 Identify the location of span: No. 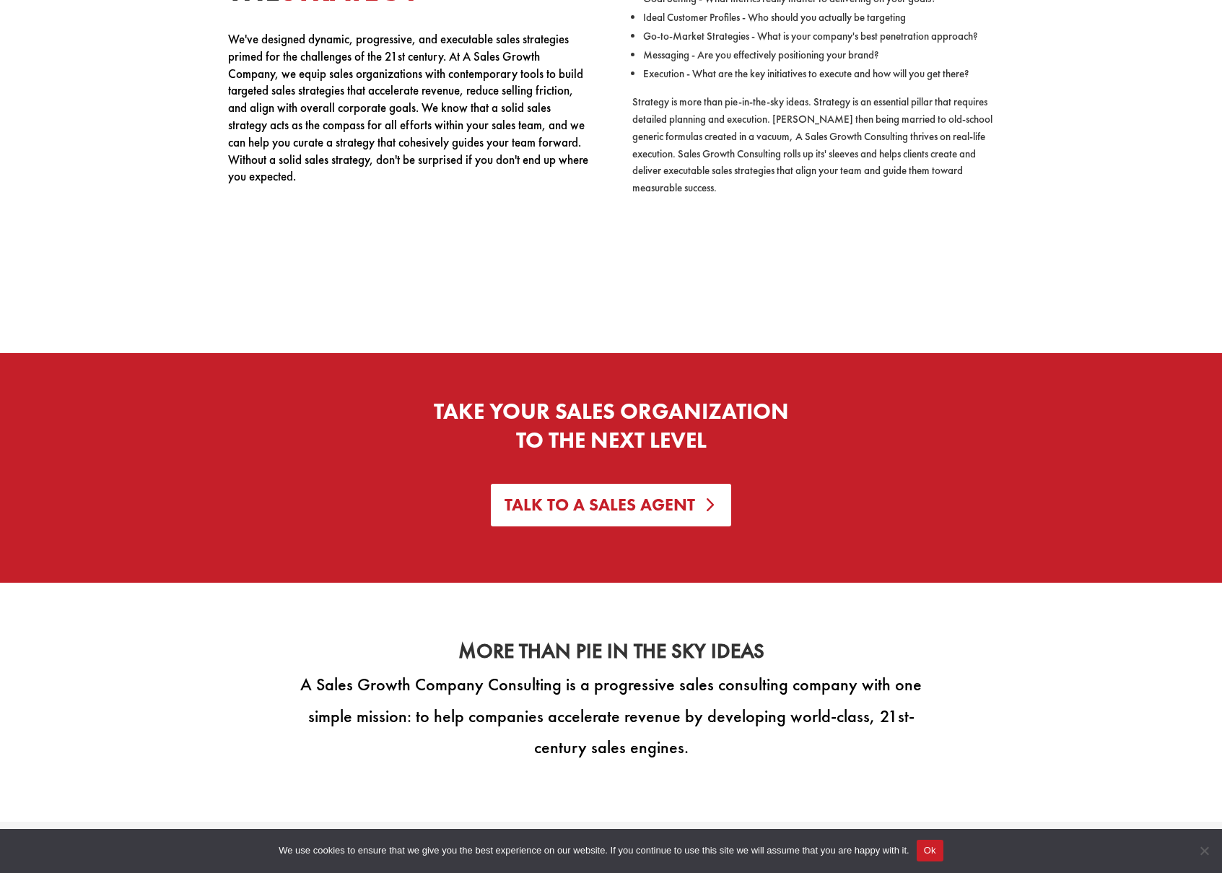
(1204, 851).